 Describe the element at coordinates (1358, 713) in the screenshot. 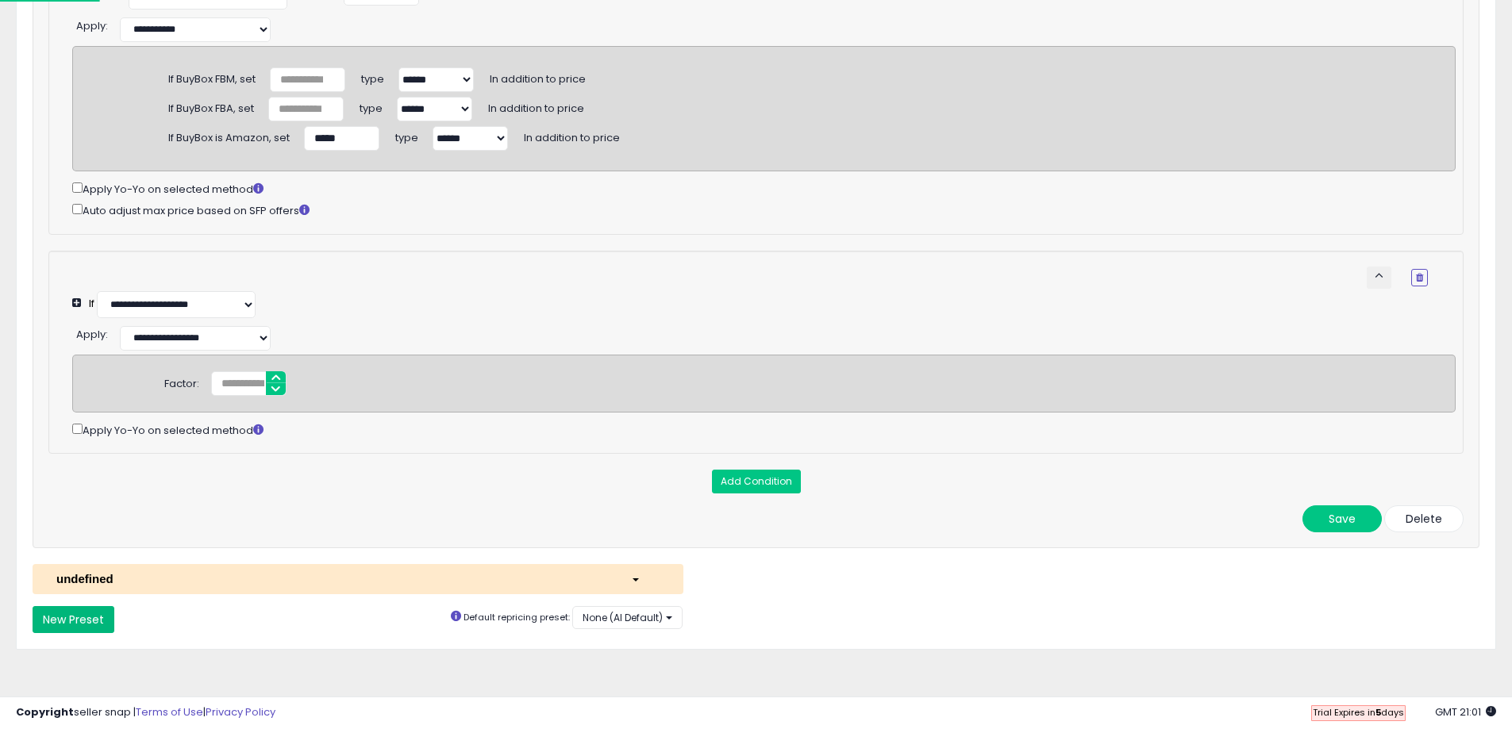

I see `span: Trial Expires in days` at that location.